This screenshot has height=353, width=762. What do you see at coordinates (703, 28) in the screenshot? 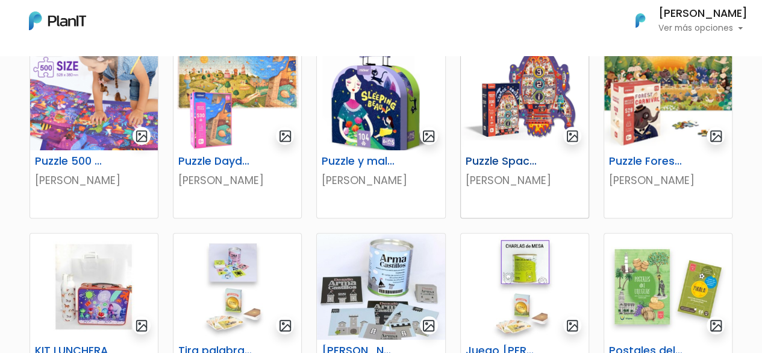
I see `p: Ver más opciones` at bounding box center [703, 28].